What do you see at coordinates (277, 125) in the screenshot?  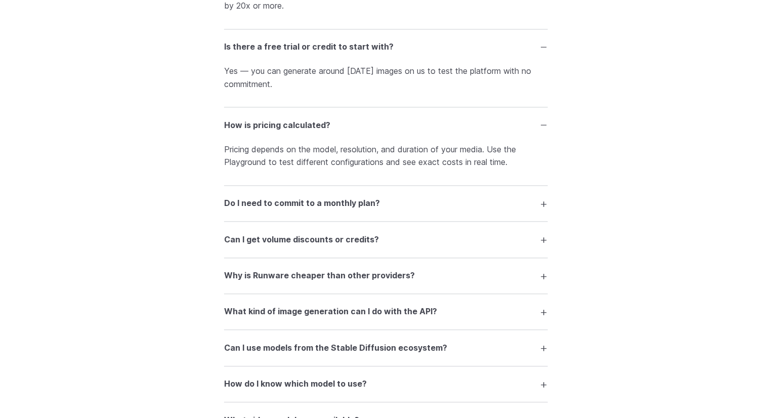 I see `h3: How is pricing calculated?` at bounding box center [277, 125].